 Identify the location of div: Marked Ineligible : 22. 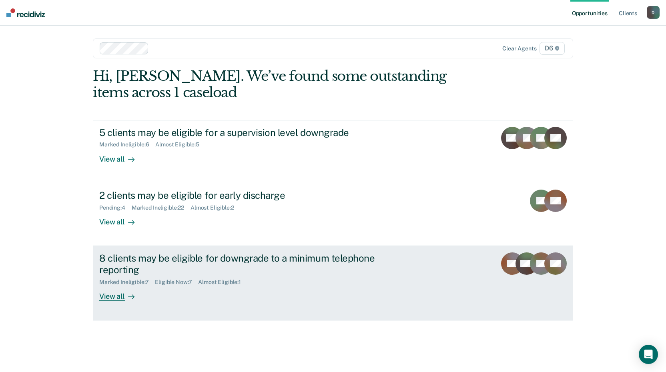
(161, 208).